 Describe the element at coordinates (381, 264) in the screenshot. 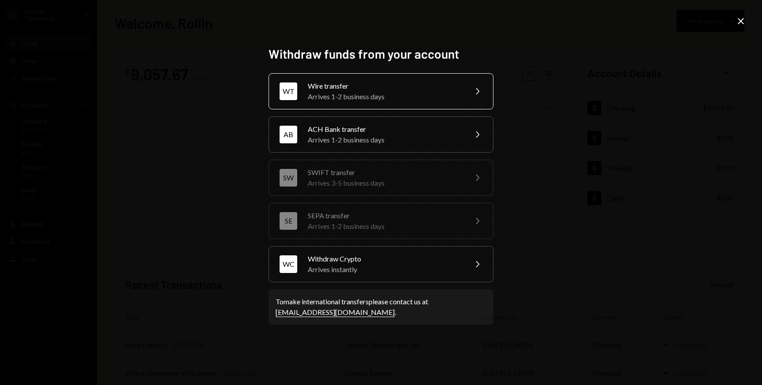

I see `button: WCWithdraw CryptoArrives instantly` at that location.